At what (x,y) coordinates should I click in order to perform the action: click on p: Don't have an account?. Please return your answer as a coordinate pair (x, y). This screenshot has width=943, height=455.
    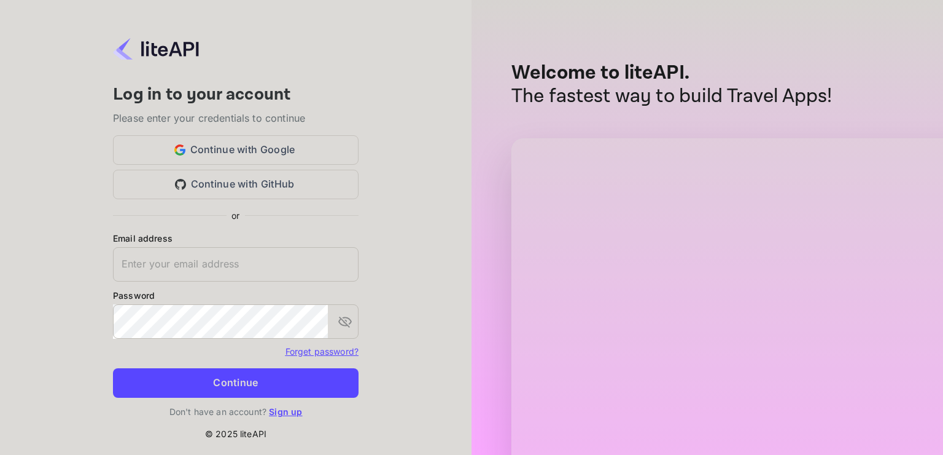
    Looking at the image, I should click on (236, 411).